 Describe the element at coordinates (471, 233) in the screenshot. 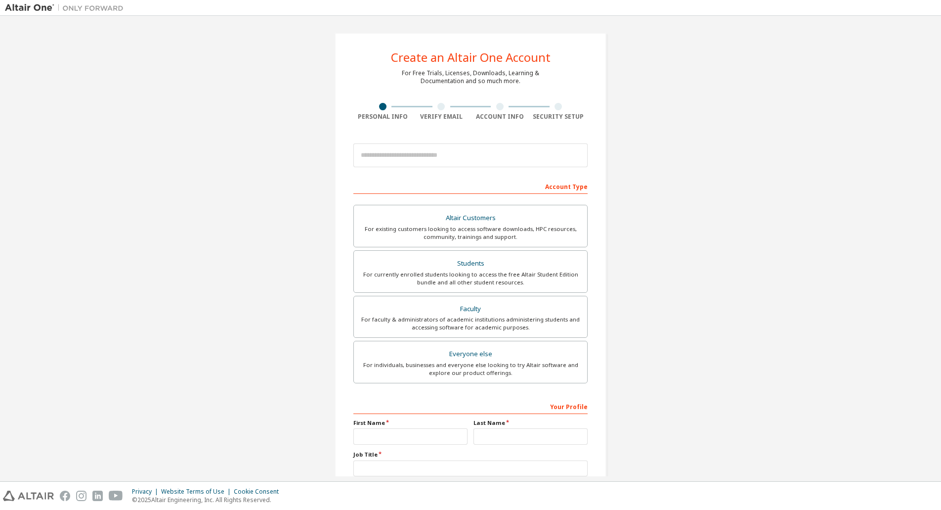

I see `div: For existing customers looking to access software downloads, HPC resources, community, trainings ...` at that location.